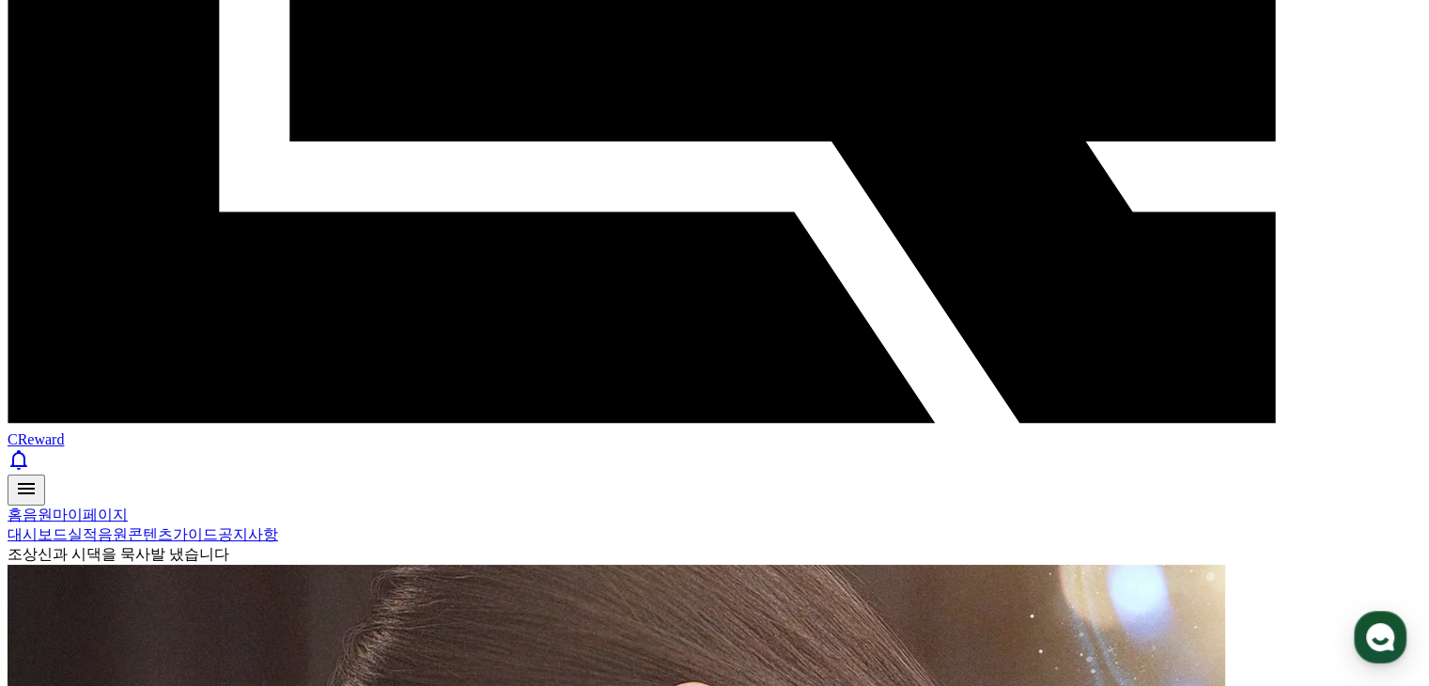 Image resolution: width=1429 pixels, height=686 pixels. What do you see at coordinates (150, 534) in the screenshot?
I see `a: 콘텐츠` at bounding box center [150, 534].